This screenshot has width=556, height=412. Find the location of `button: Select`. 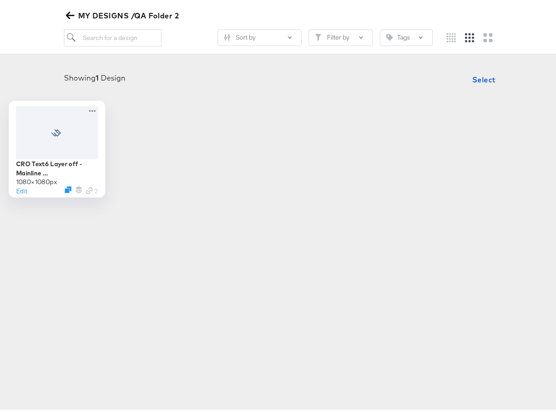

button: Select is located at coordinates (484, 77).